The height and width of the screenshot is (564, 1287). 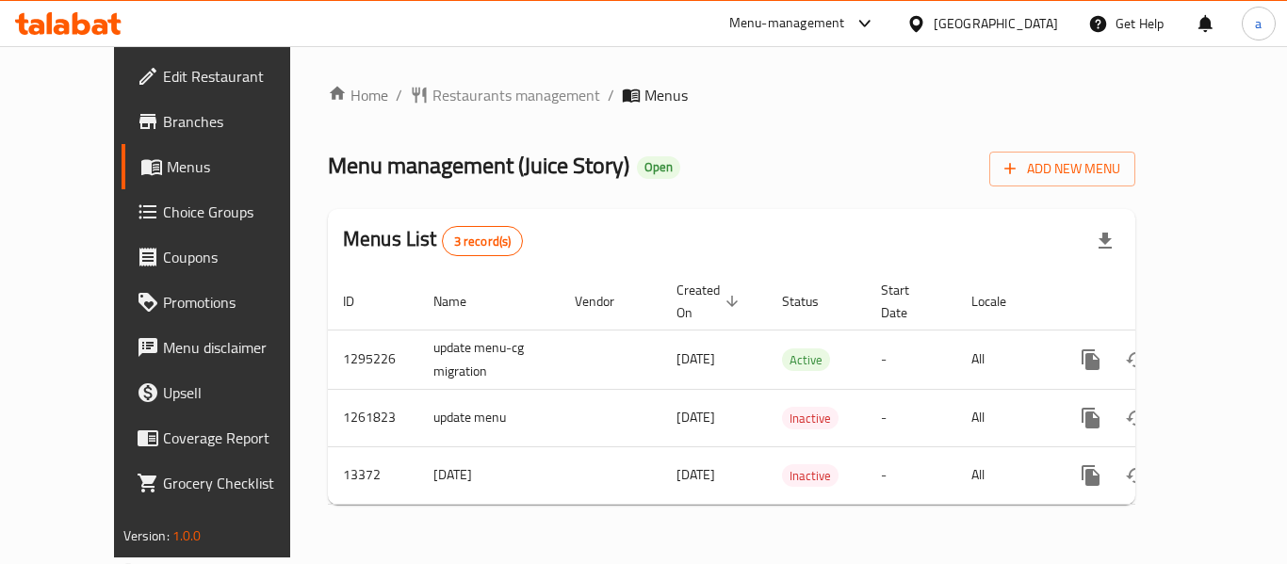 What do you see at coordinates (796, 389) in the screenshot?
I see `table: enhanced table` at bounding box center [796, 389].